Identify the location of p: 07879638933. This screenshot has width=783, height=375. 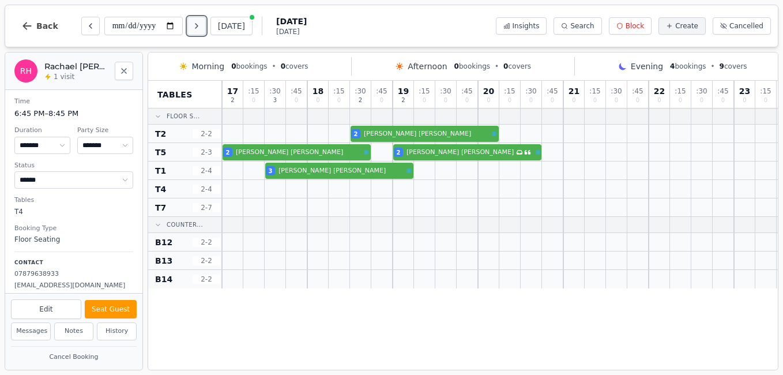
(74, 274).